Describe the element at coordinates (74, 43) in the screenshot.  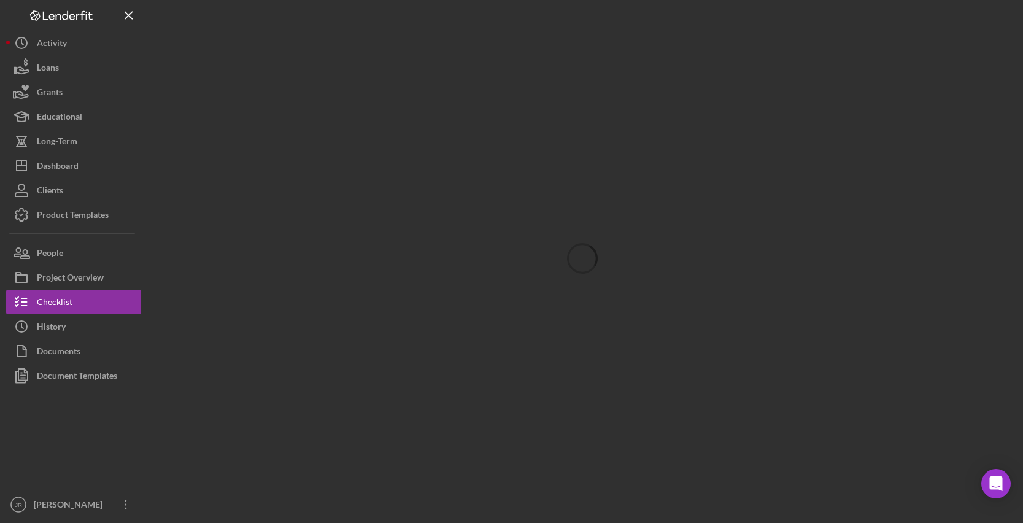
I see `button: Activity` at that location.